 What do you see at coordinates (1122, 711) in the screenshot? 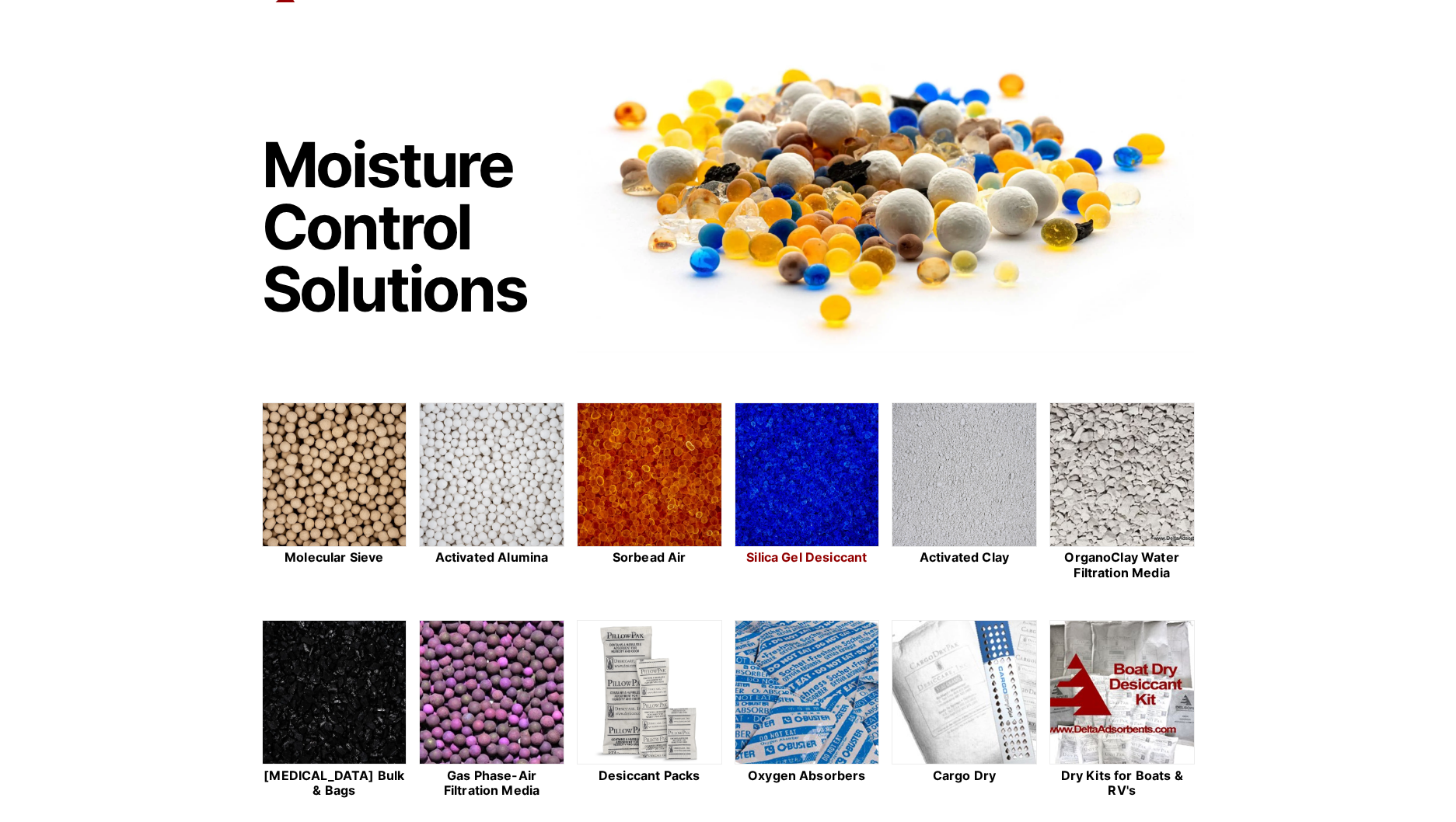
I see `a: Dry Kits for Boats & RV's` at bounding box center [1122, 711].